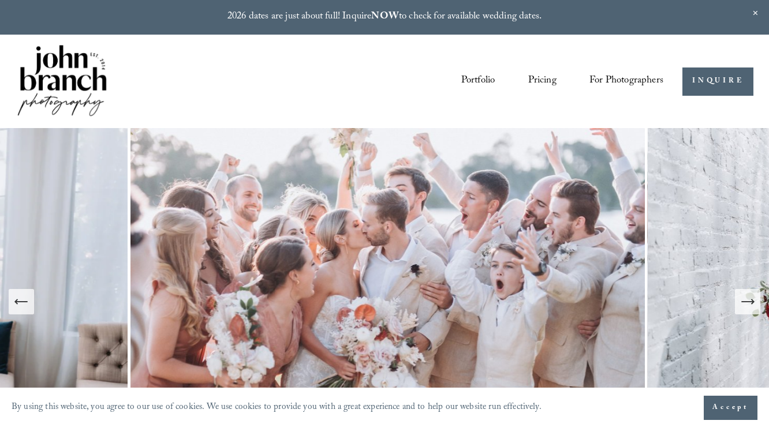  What do you see at coordinates (62, 81) in the screenshot?
I see `img: John Branch IV Photography` at bounding box center [62, 81].